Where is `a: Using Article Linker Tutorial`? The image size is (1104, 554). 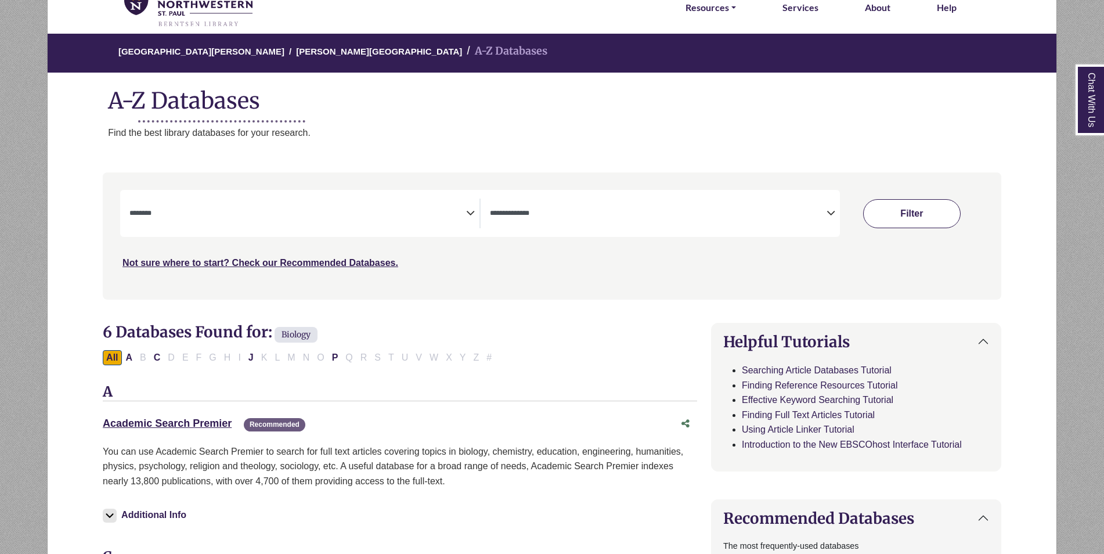
a: Using Article Linker Tutorial is located at coordinates (798, 429).